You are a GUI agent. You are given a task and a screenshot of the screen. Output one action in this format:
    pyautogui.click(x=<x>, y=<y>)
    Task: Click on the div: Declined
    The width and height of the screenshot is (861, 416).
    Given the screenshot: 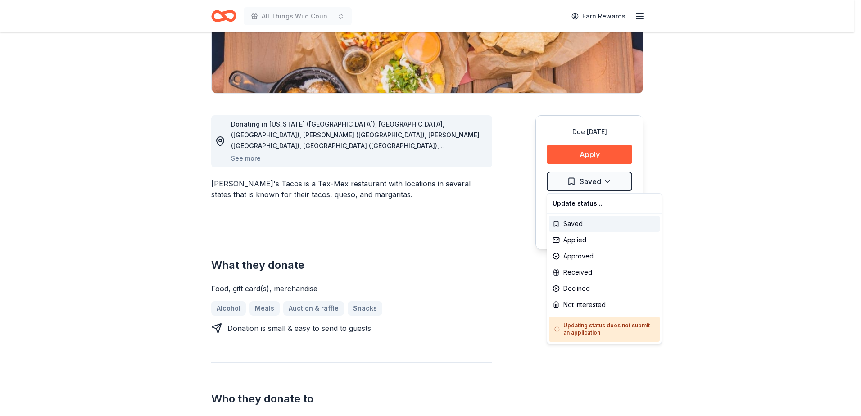 What is the action you would take?
    pyautogui.click(x=604, y=289)
    